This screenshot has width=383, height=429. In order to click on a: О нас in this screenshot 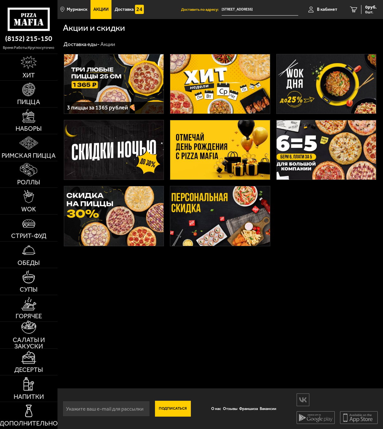, I will do `click(216, 409)`.